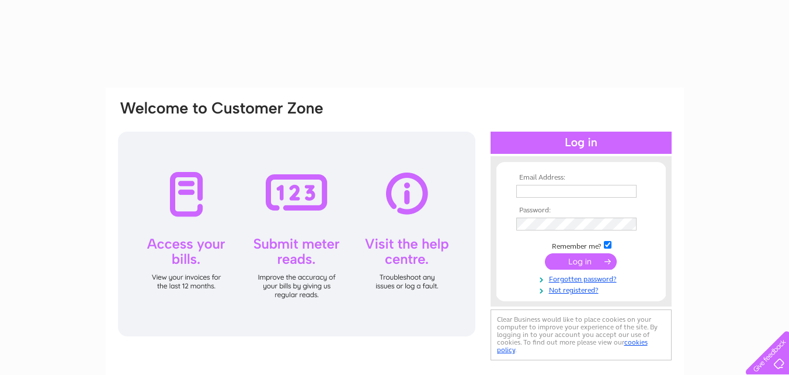 The image size is (789, 375). I want to click on td: Remember me?, so click(581, 245).